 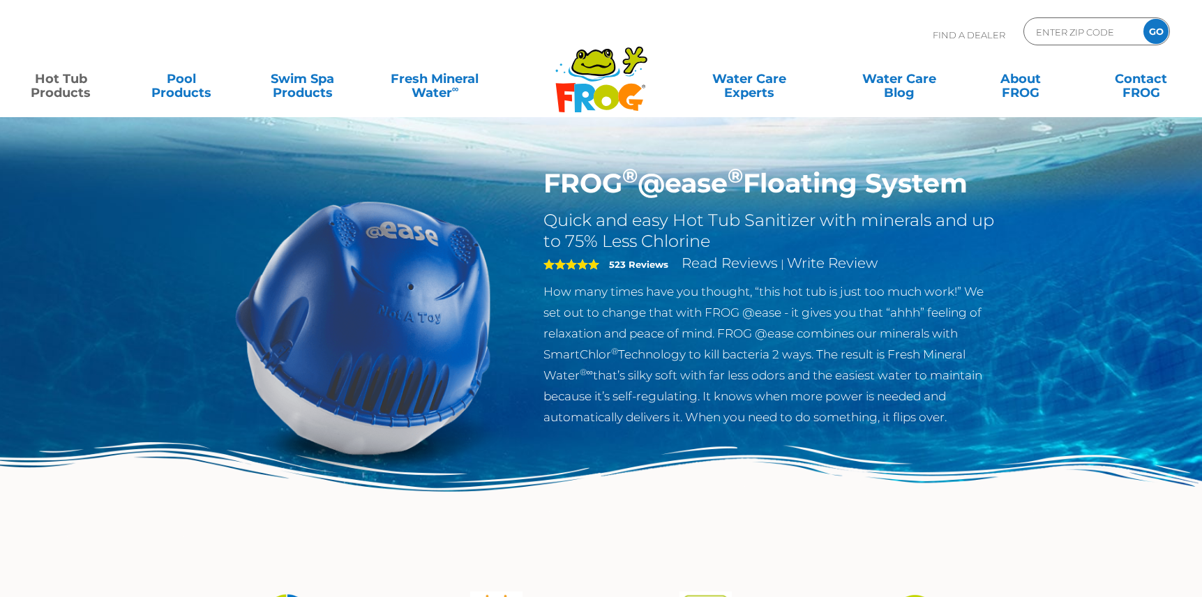 What do you see at coordinates (364, 327) in the screenshot?
I see `img: hot-tub-product-atease-system.png` at bounding box center [364, 327].